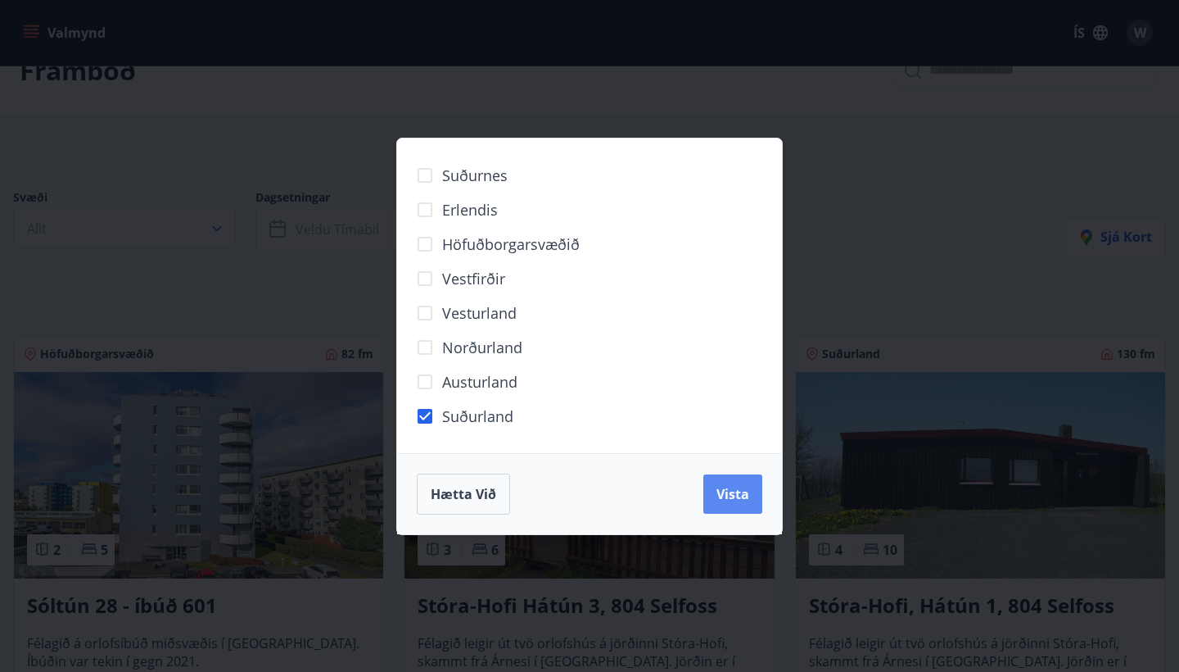 Image resolution: width=1179 pixels, height=672 pixels. Describe the element at coordinates (482, 347) in the screenshot. I see `span: Norðurland` at that location.